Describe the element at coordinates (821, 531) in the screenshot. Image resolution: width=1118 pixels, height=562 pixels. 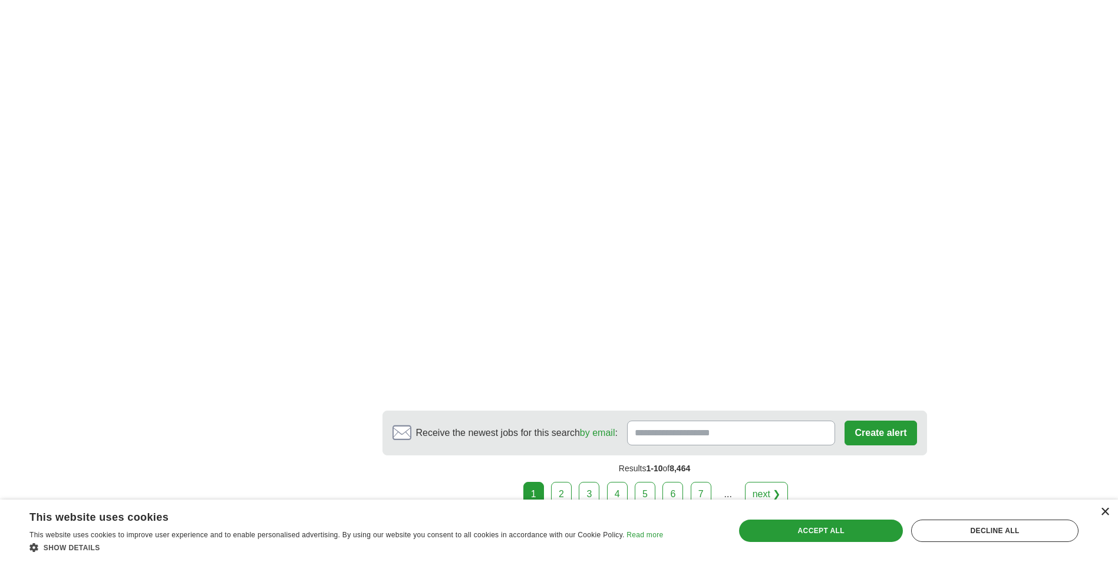
I see `div: Accept all` at that location.